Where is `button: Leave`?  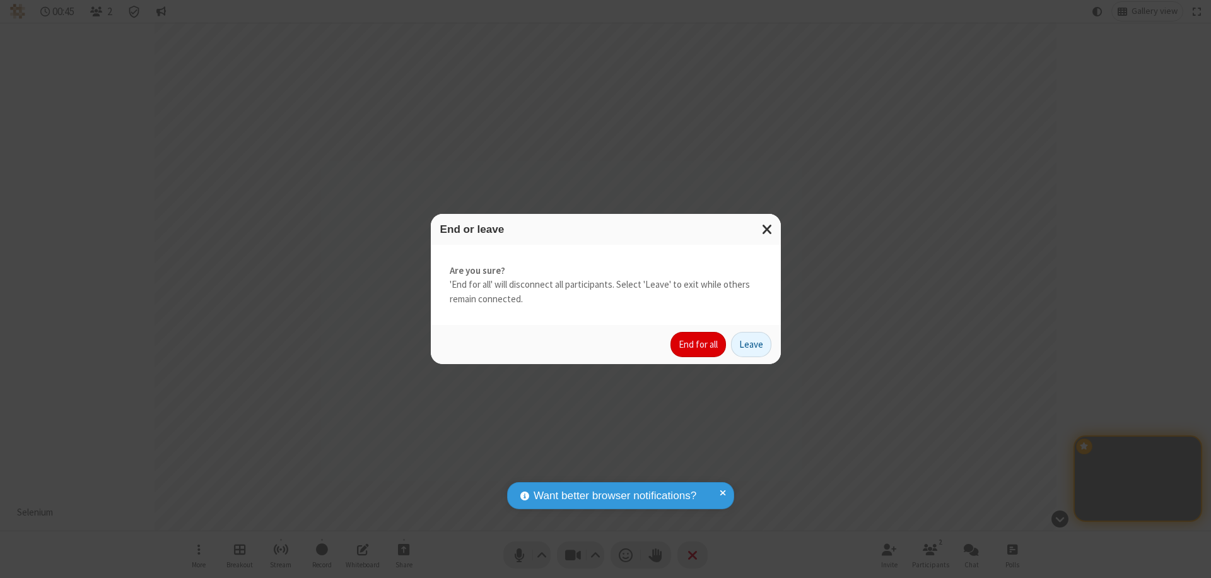 button: Leave is located at coordinates (751, 344).